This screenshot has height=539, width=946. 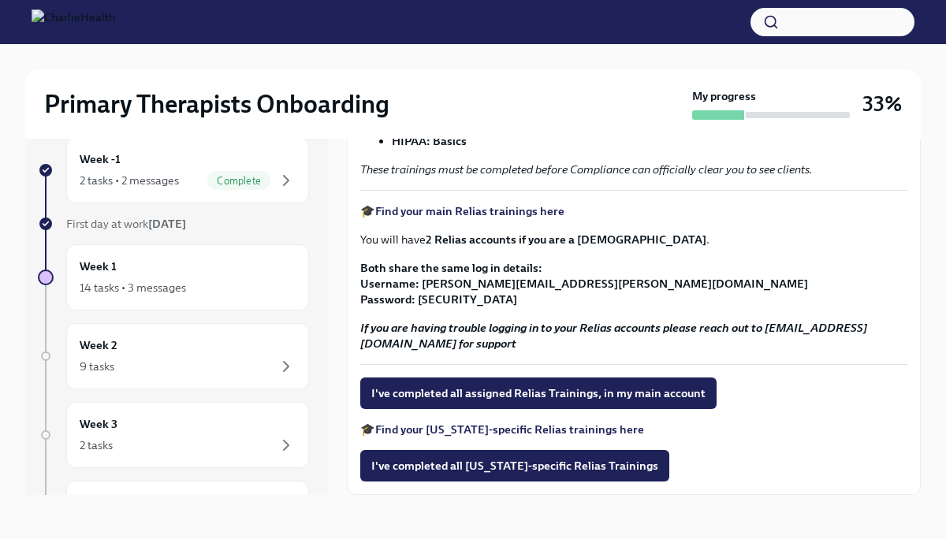 What do you see at coordinates (98, 424) in the screenshot?
I see `h6: Week 3` at bounding box center [98, 424].